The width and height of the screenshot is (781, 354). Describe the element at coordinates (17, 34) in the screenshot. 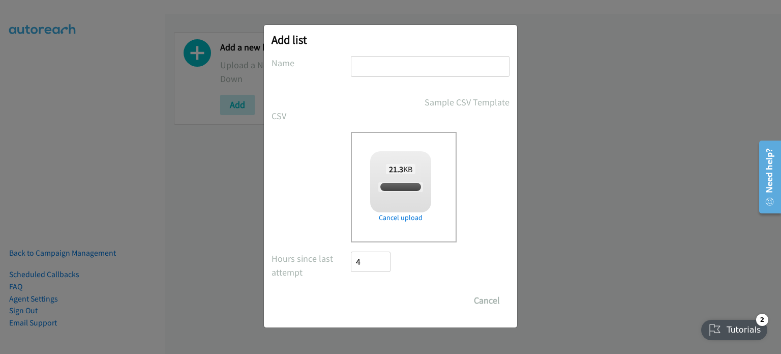

I see `div: Need help?` at that location.